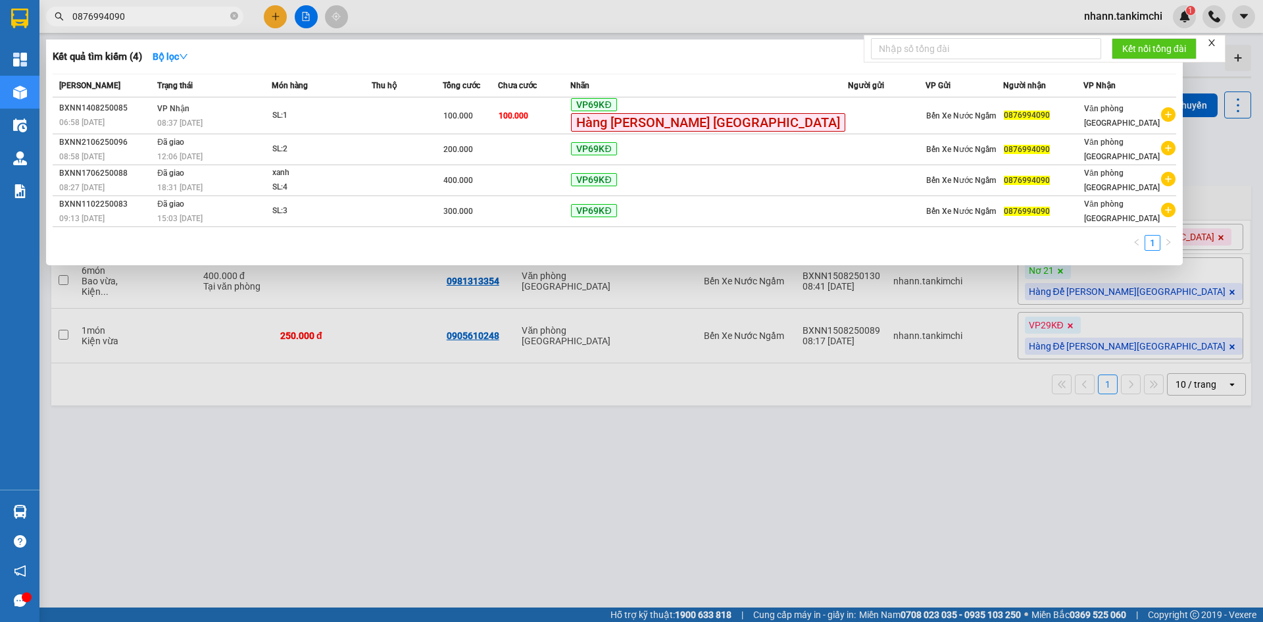  What do you see at coordinates (20, 600) in the screenshot?
I see `span: message` at bounding box center [20, 600].